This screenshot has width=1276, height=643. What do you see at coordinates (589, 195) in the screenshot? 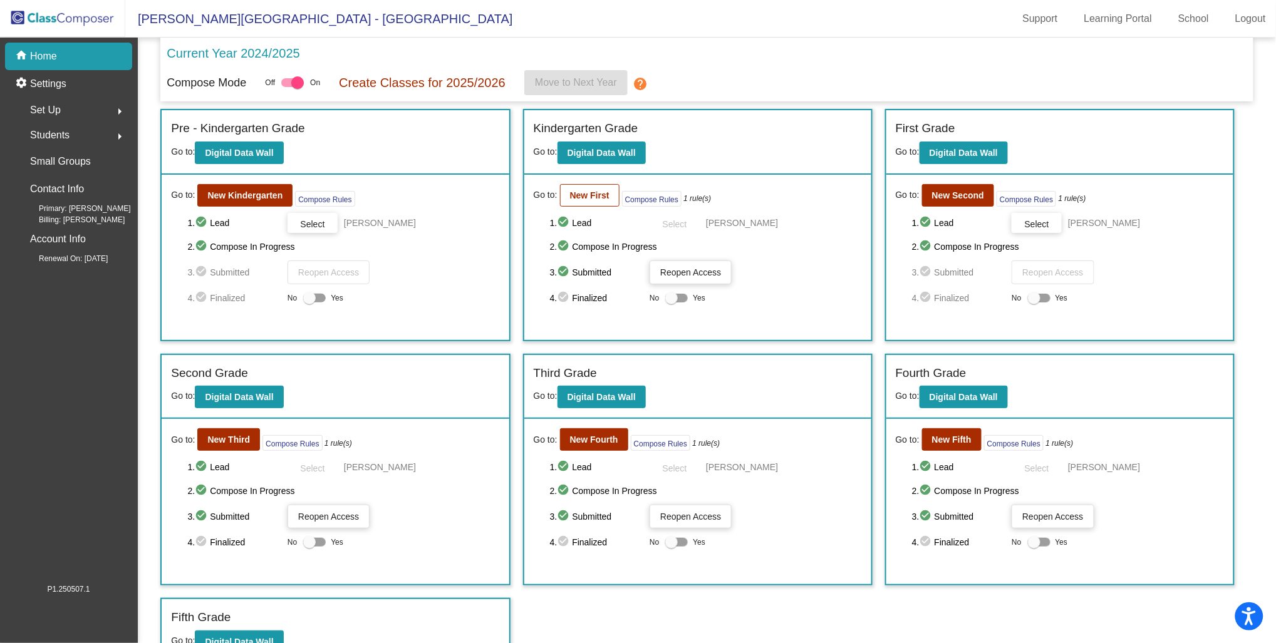
I see `button: New First` at bounding box center [589, 195].